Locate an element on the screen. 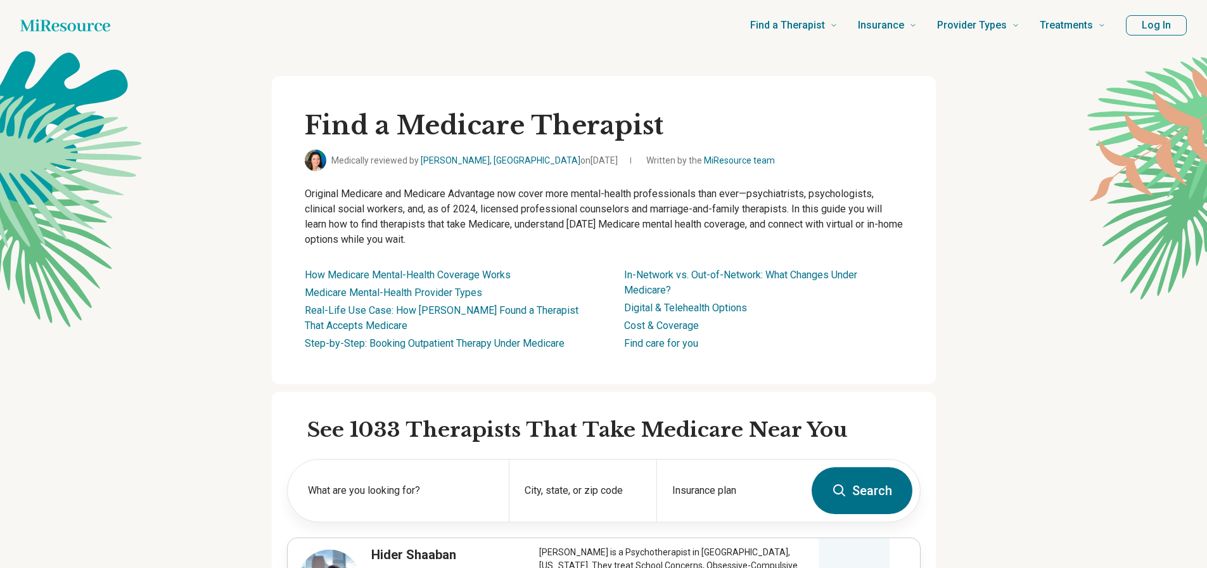  span: Provider Types is located at coordinates (972, 25).